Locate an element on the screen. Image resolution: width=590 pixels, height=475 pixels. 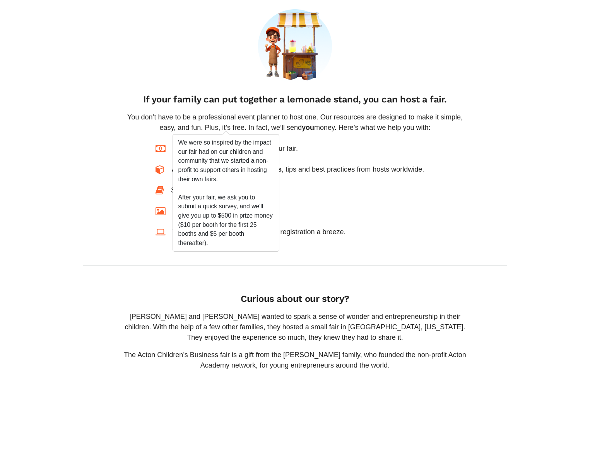
div: Step-by-Step . is located at coordinates (210, 190).